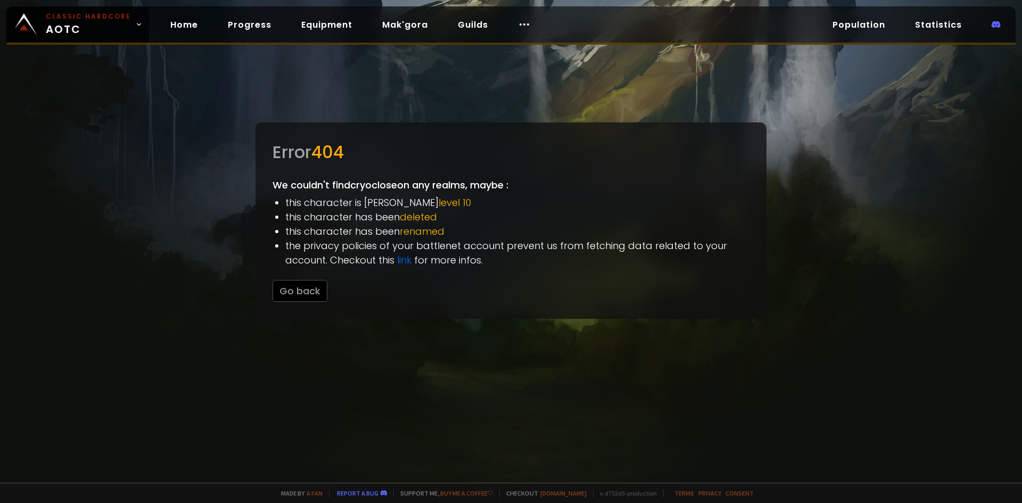  I want to click on a: Classic HardcoreAOTC, so click(78, 24).